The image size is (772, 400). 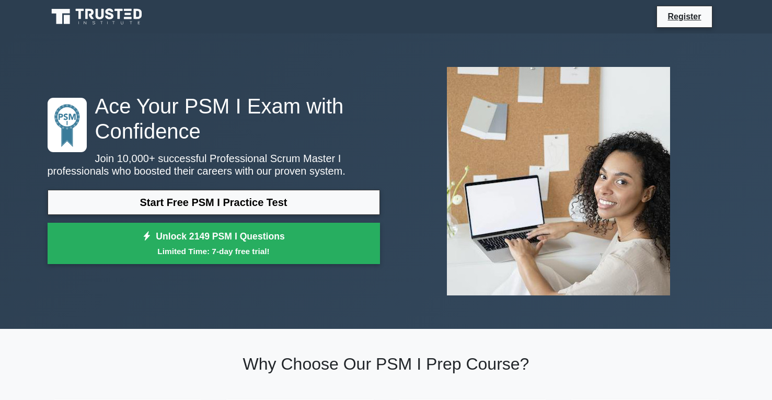 I want to click on p: Join 10,000+ successful Professional Scrum Master I professionals who boosted their careers with ..., so click(x=214, y=165).